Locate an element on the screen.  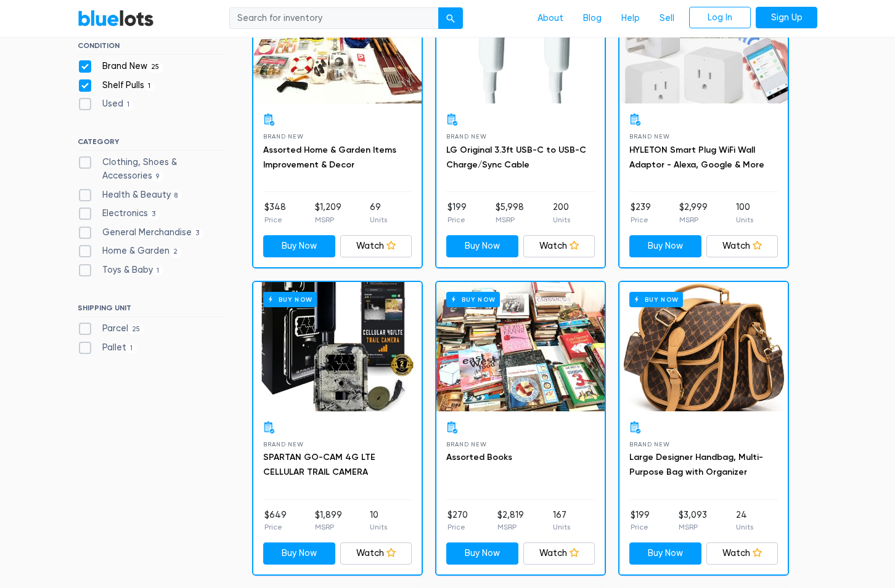
label: Health & Beauty is located at coordinates (129, 195).